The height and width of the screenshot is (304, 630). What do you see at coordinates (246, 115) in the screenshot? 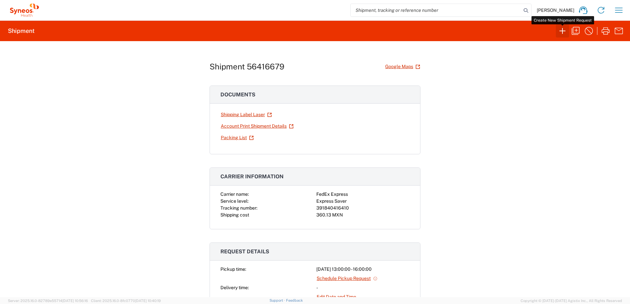
I see `a: Shipping Label Laser` at bounding box center [246, 115].